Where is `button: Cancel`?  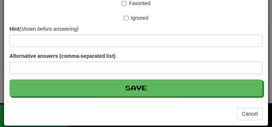 button: Cancel is located at coordinates (250, 114).